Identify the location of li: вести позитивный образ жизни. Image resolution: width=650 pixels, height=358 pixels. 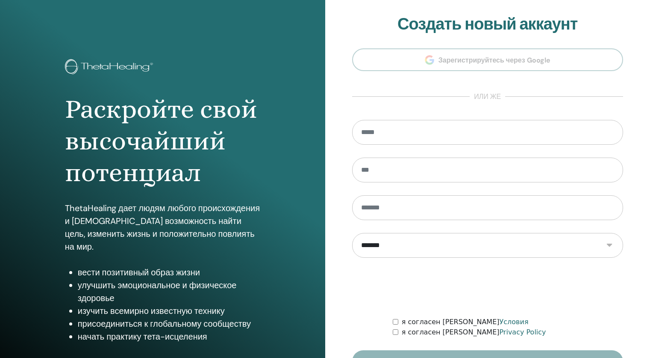
(169, 272).